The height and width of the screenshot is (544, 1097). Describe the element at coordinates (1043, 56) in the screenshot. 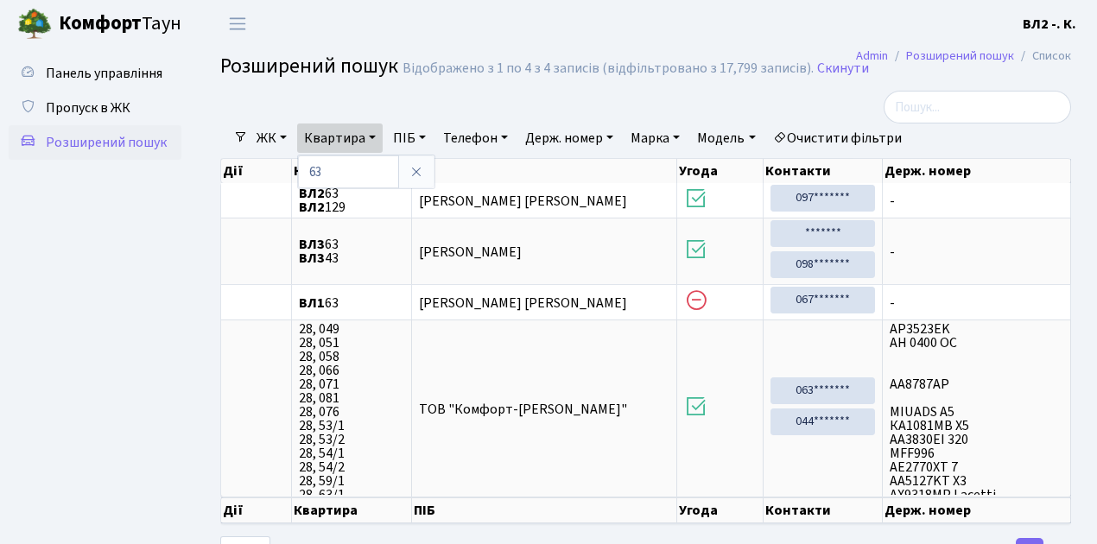

I see `li: Список` at that location.